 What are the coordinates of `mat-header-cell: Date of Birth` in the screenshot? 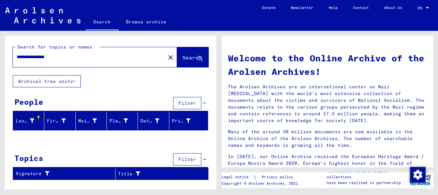 It's located at (153, 121).